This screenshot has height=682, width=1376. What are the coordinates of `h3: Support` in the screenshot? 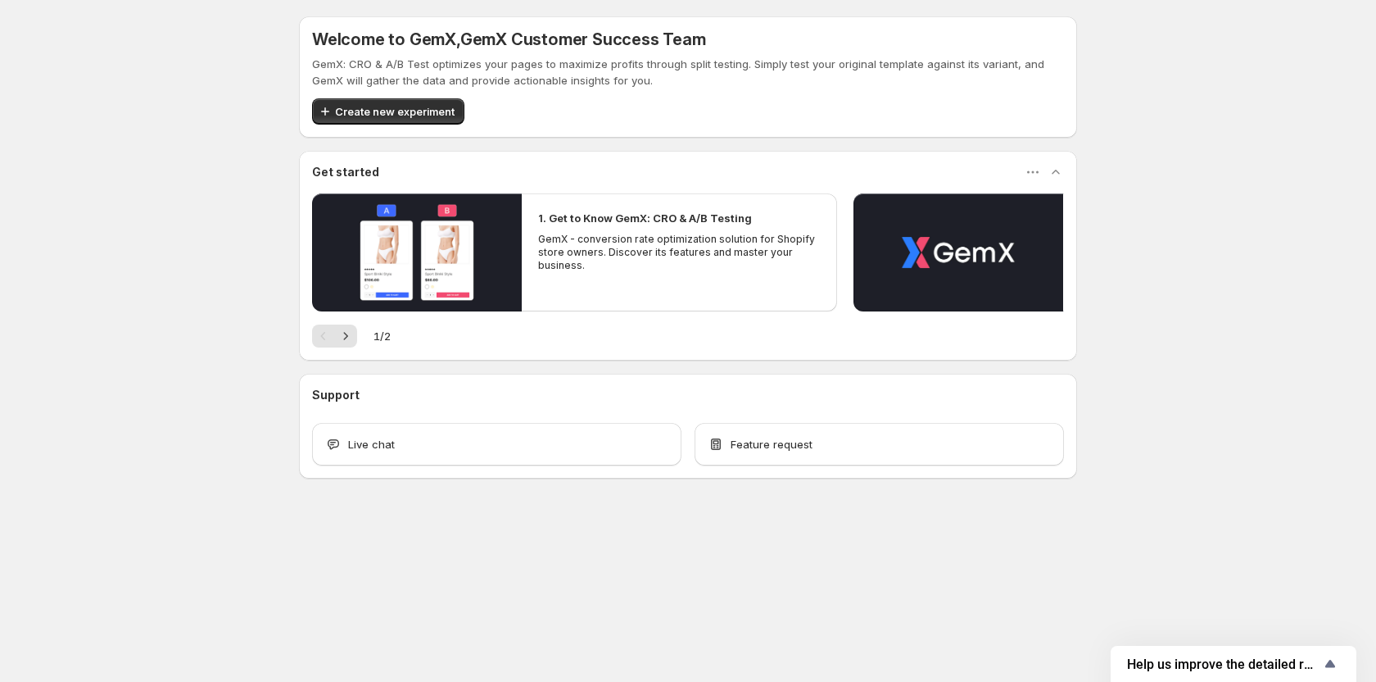 It's located at (336, 395).